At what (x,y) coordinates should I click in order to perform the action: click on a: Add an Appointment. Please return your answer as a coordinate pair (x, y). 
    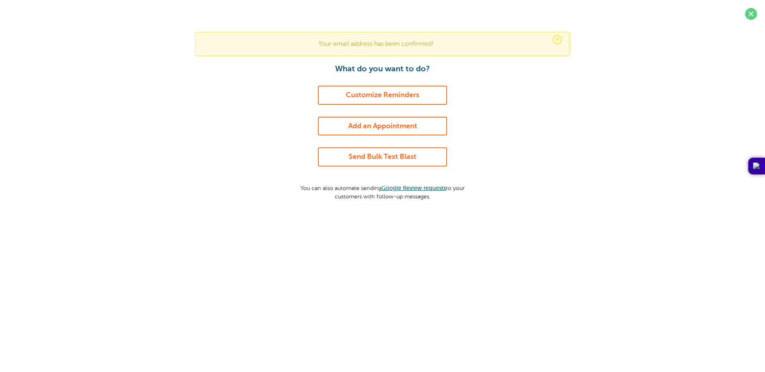
    Looking at the image, I should click on (382, 126).